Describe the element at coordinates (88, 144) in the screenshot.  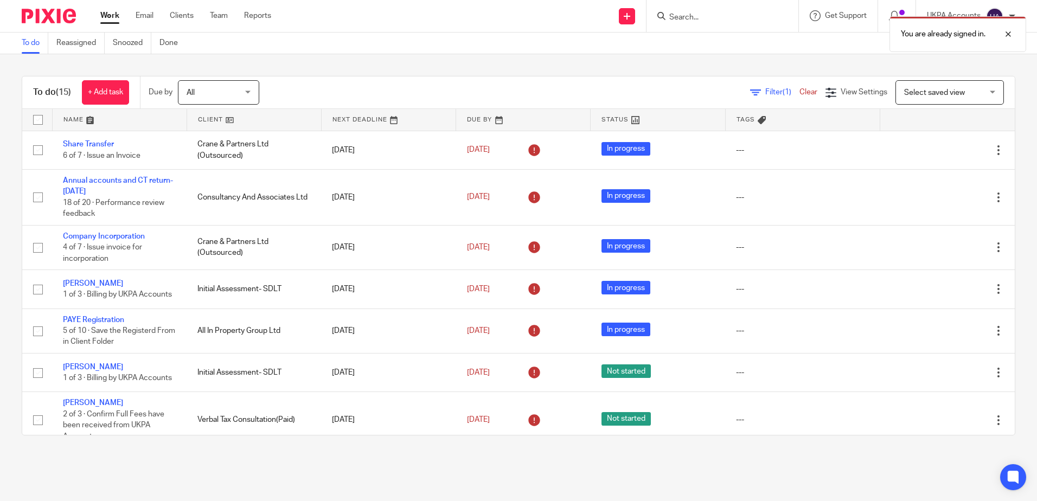
I see `a: Share Transfer` at that location.